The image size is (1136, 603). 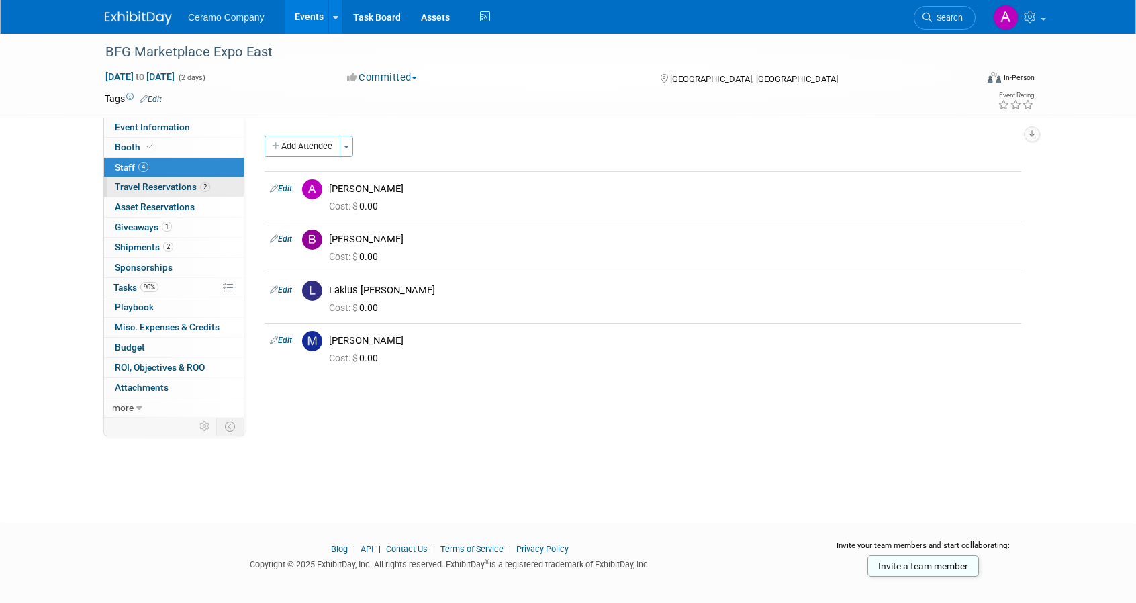 I want to click on span: Playbook, so click(x=134, y=307).